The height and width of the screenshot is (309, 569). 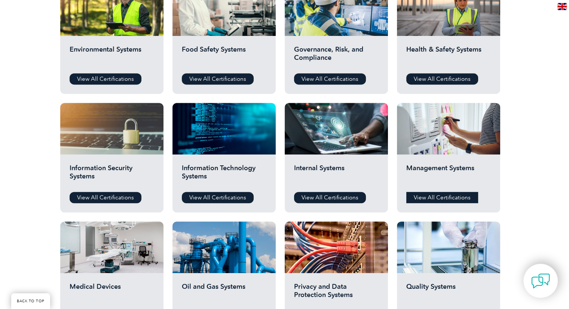 I want to click on h2: Information Technology Systems, so click(x=224, y=175).